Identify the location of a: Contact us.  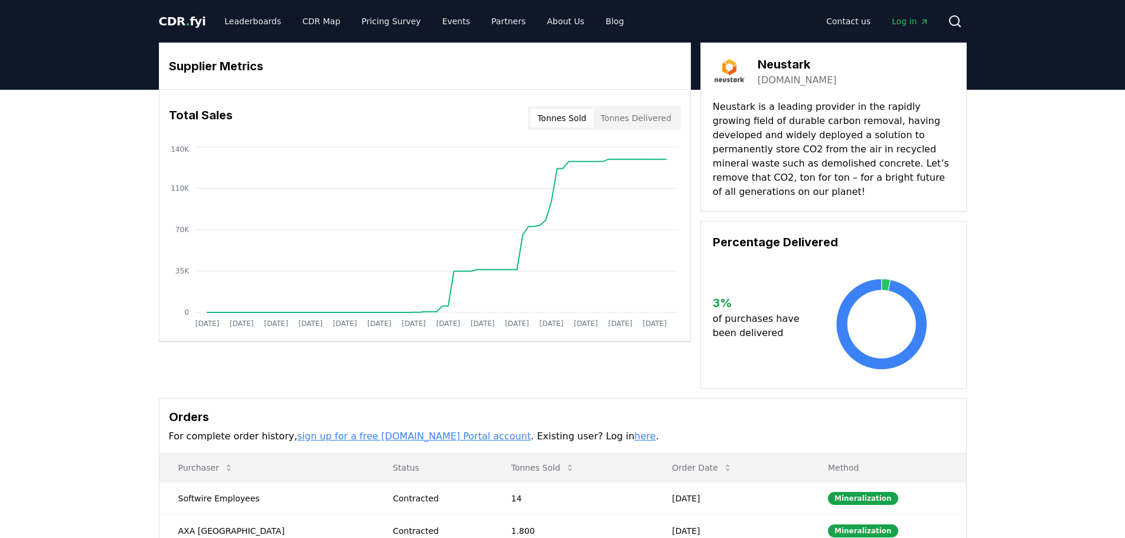
(848, 21).